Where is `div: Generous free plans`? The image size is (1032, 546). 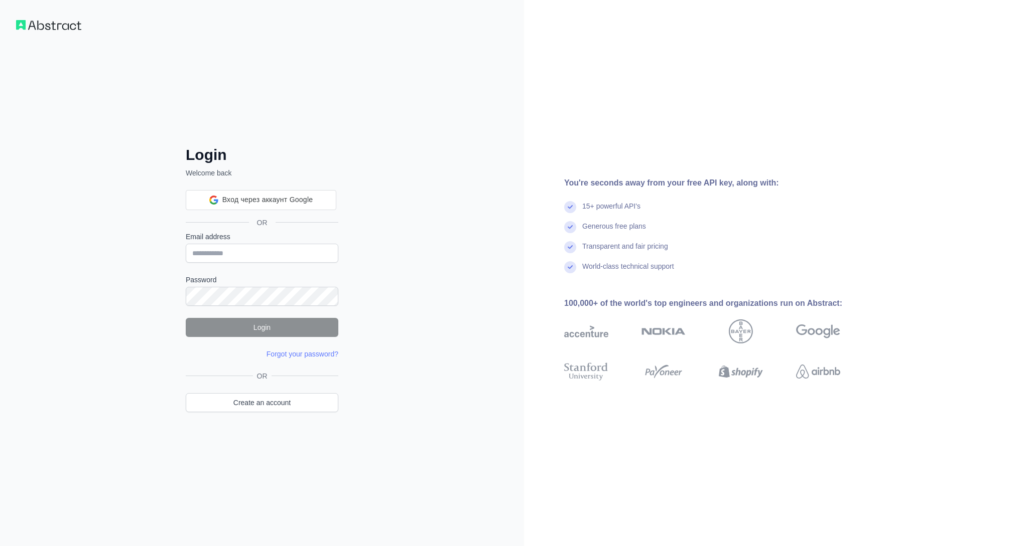 div: Generous free plans is located at coordinates (614, 231).